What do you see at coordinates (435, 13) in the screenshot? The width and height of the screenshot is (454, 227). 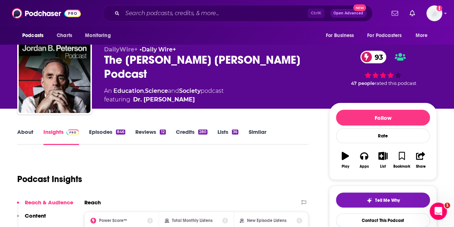 I see `button: Show profile menu` at bounding box center [435, 13].